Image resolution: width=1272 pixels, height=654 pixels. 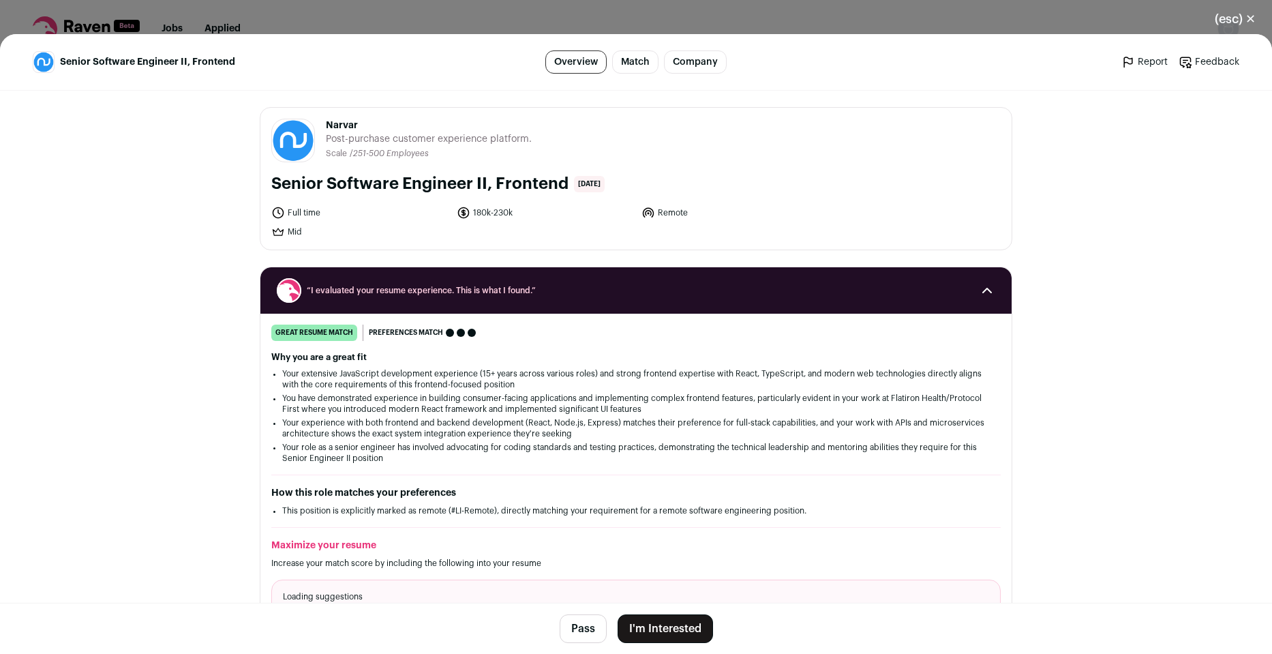 What do you see at coordinates (635, 62) in the screenshot?
I see `a: Match` at bounding box center [635, 62].